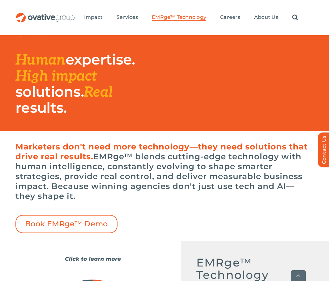 This screenshot has width=329, height=281. I want to click on span: About Us, so click(266, 17).